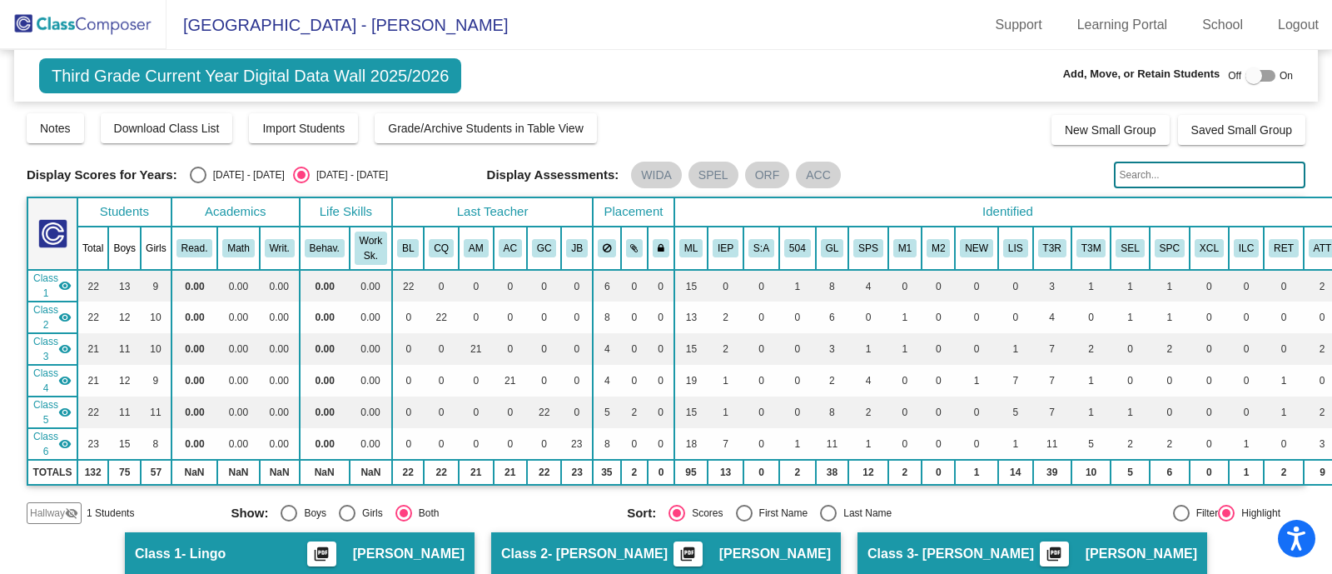 The width and height of the screenshot is (1332, 574). I want to click on button: T3R, so click(1052, 248).